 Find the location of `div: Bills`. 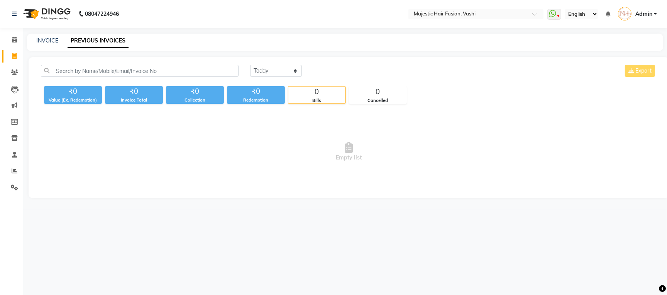

div: Bills is located at coordinates (317, 100).